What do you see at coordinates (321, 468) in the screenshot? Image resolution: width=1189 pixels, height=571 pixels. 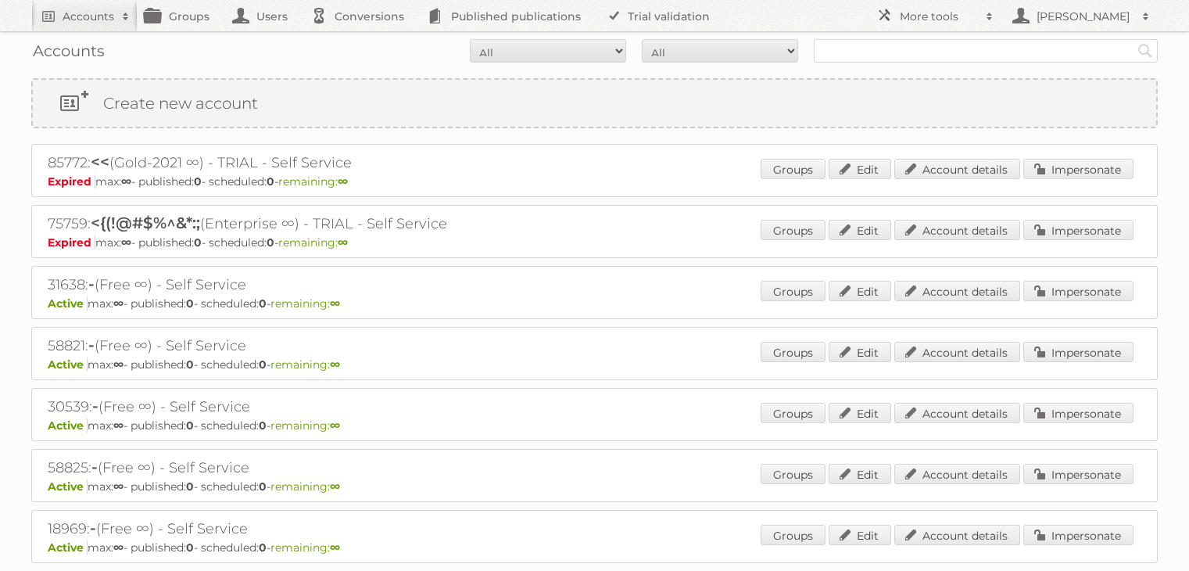 I see `h2: 58825: (Free ∞) - Self Service` at bounding box center [321, 468].